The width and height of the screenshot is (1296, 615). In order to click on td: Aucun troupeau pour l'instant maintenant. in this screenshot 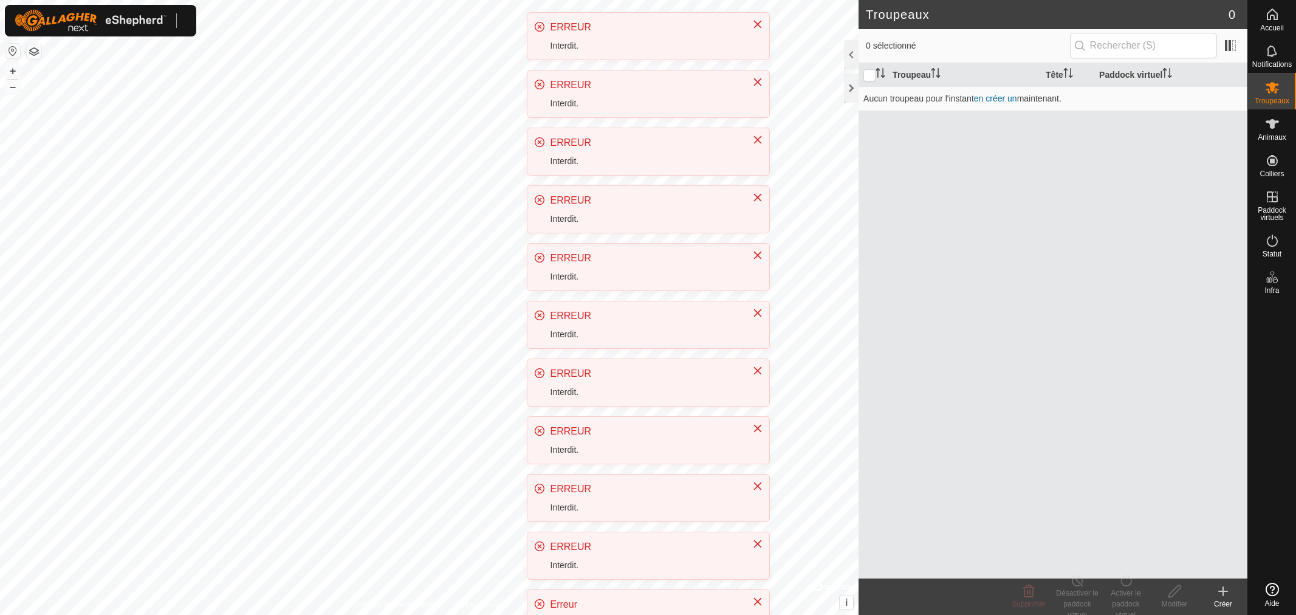, I will do `click(1053, 98)`.